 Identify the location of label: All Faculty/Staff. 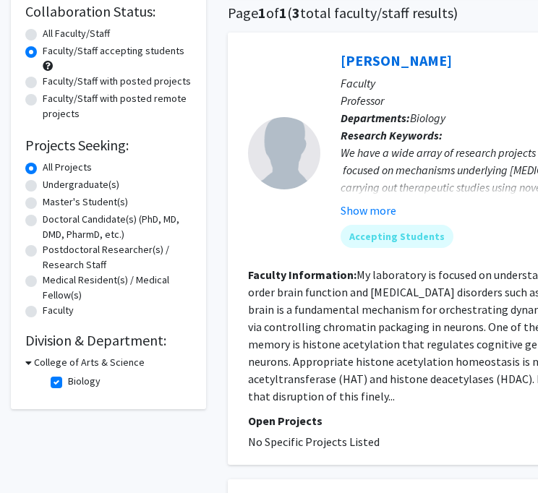
(76, 33).